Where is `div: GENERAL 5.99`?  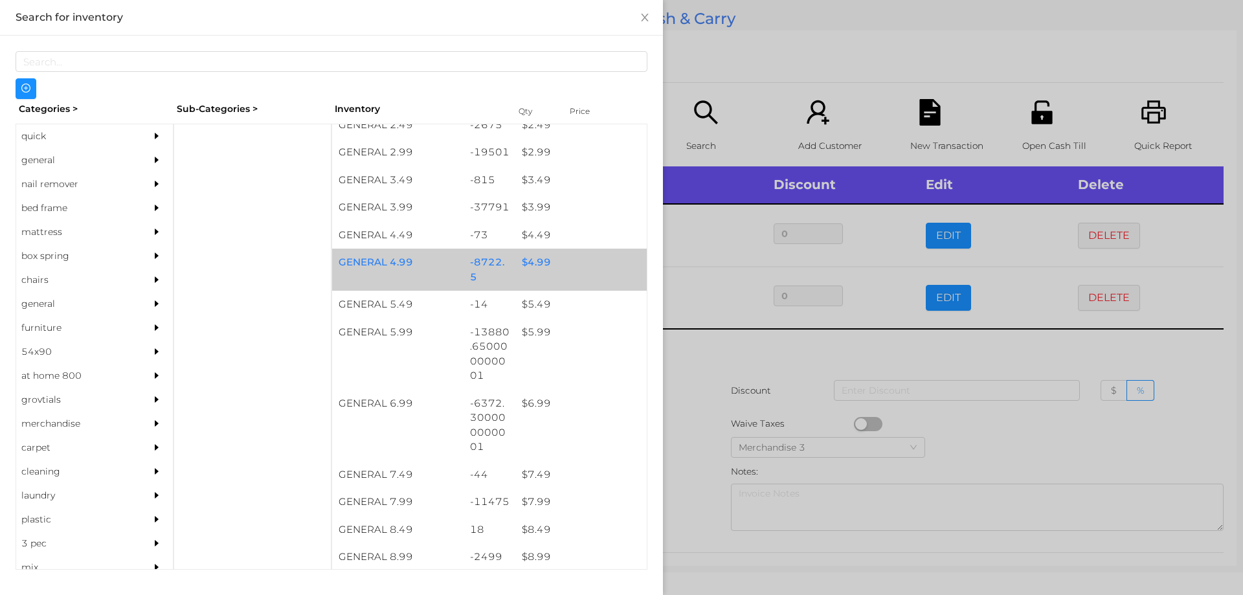
div: GENERAL 5.99 is located at coordinates (397, 332).